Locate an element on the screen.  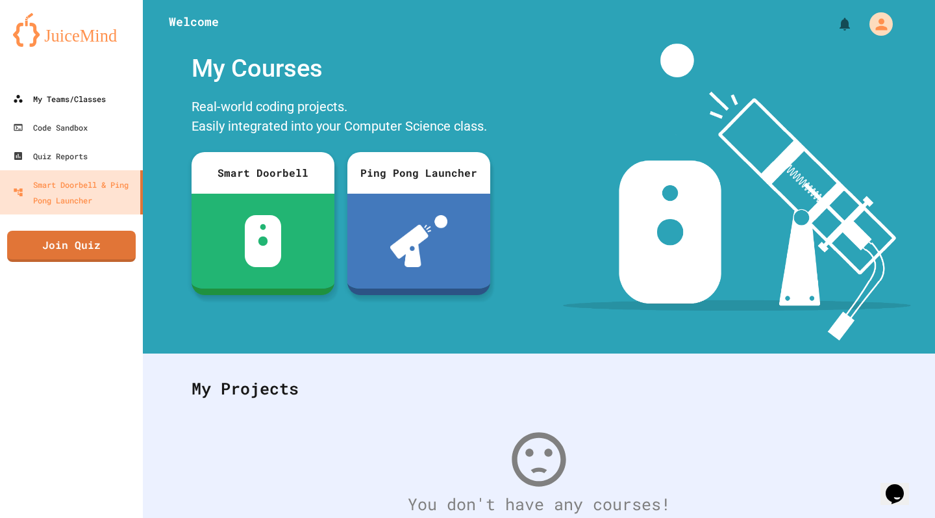
div: My Notifications is located at coordinates (834, 24).